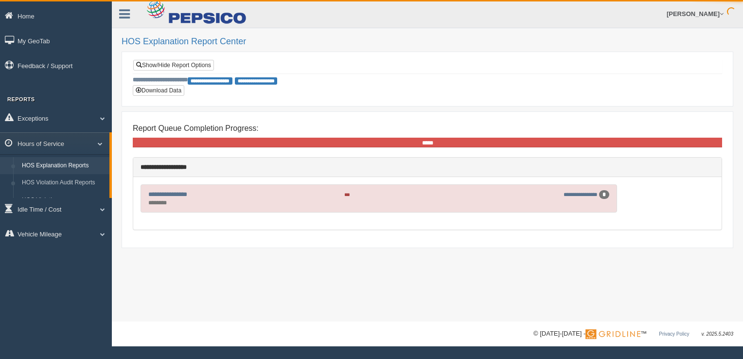  What do you see at coordinates (174, 65) in the screenshot?
I see `a: Show/Hide Report Options` at bounding box center [174, 65].